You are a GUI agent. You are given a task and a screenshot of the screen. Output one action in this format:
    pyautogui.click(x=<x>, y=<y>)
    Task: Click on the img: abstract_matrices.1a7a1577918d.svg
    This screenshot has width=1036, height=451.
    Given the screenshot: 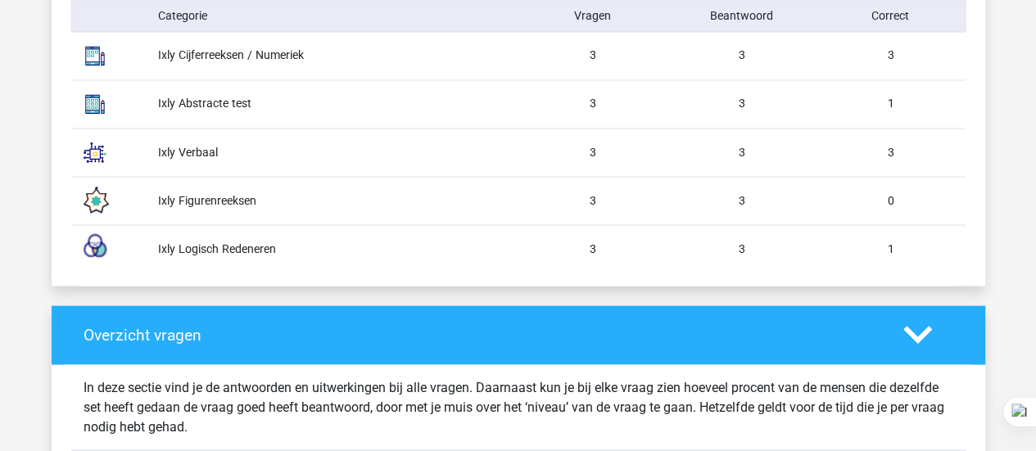 What is the action you would take?
    pyautogui.click(x=95, y=104)
    